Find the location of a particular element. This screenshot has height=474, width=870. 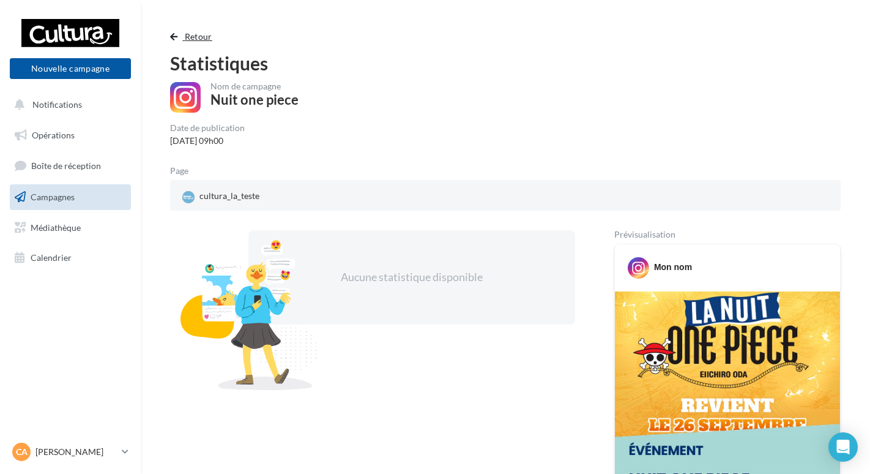

a: Boîte de réception is located at coordinates (70, 165).